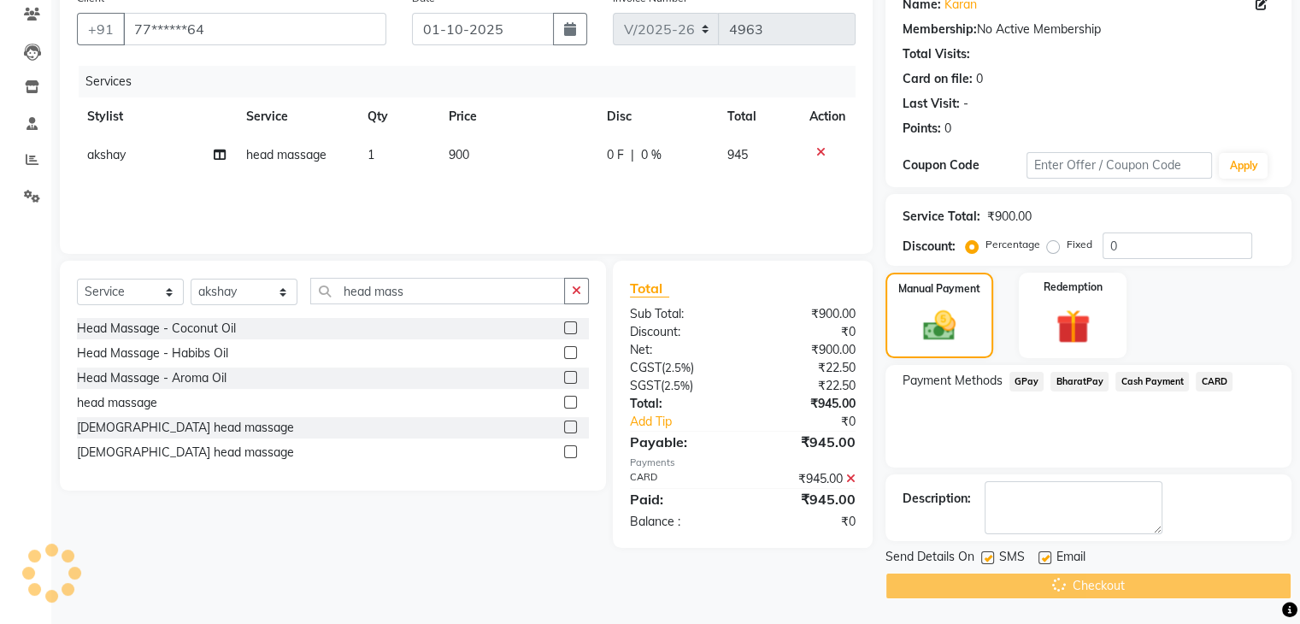 This screenshot has height=624, width=1300. Describe the element at coordinates (930, 558) in the screenshot. I see `span: Send Details On` at that location.